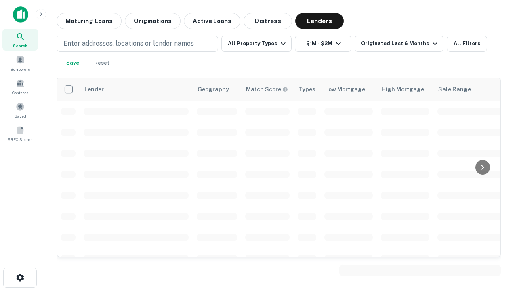 The image size is (517, 291). I want to click on span: Contacts, so click(20, 93).